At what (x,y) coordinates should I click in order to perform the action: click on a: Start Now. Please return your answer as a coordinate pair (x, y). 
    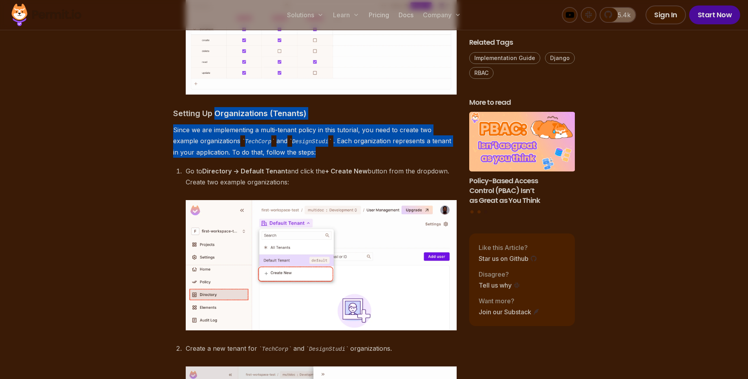
    Looking at the image, I should click on (715, 15).